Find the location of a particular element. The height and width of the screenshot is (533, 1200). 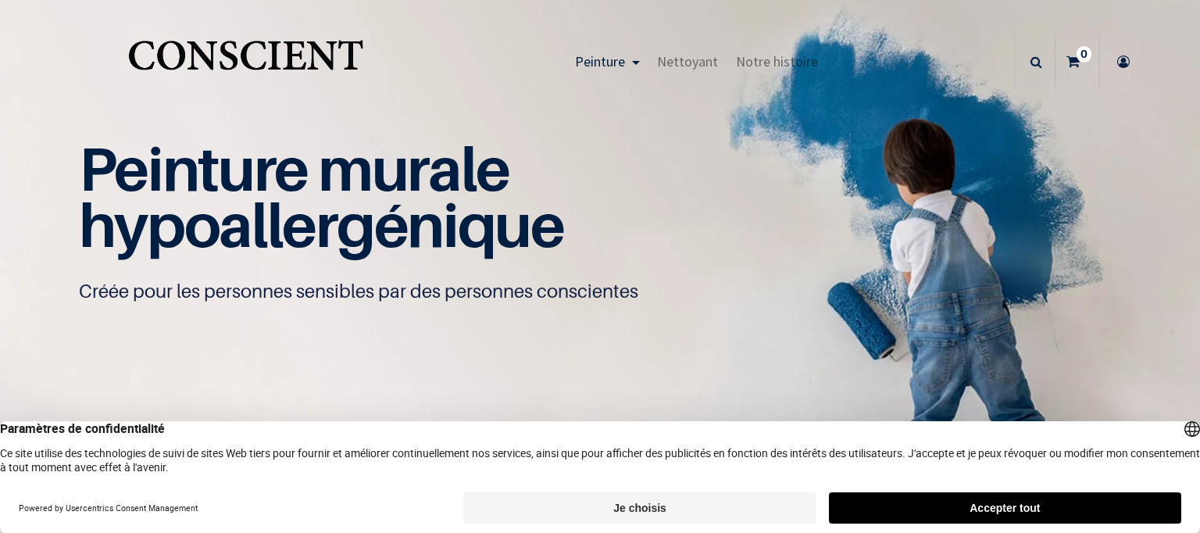

p: Créée pour les personnes sensibles par des personnes conscientes is located at coordinates (600, 291).